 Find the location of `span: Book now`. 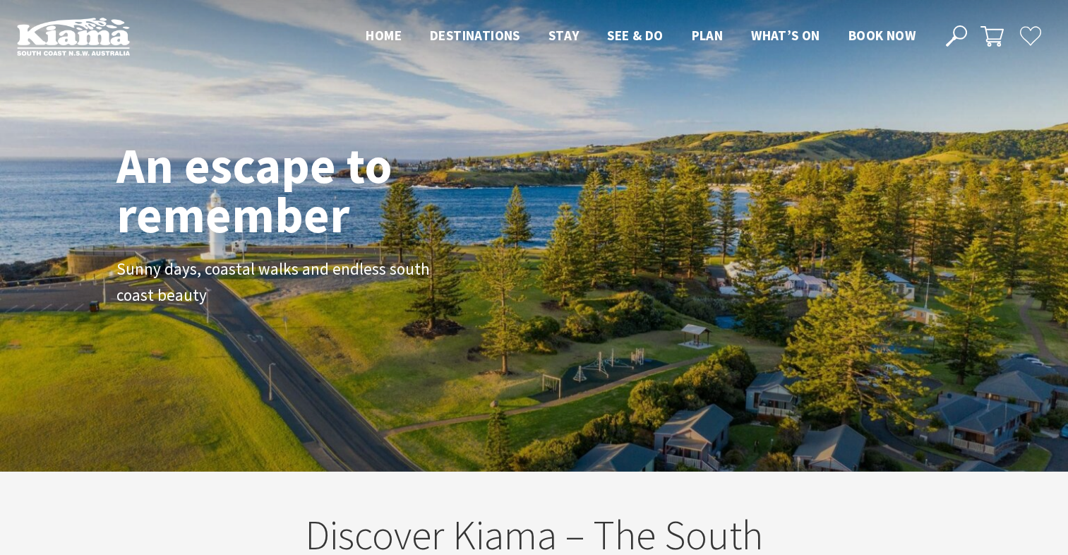

span: Book now is located at coordinates (881, 35).